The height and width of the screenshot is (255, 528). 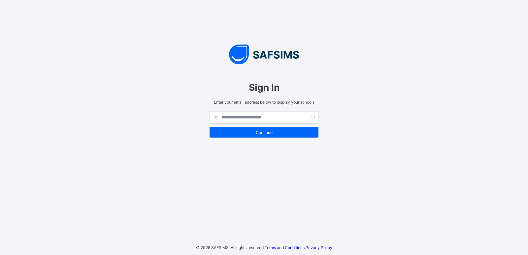 What do you see at coordinates (319, 247) in the screenshot?
I see `a: Privacy Policy` at bounding box center [319, 247].